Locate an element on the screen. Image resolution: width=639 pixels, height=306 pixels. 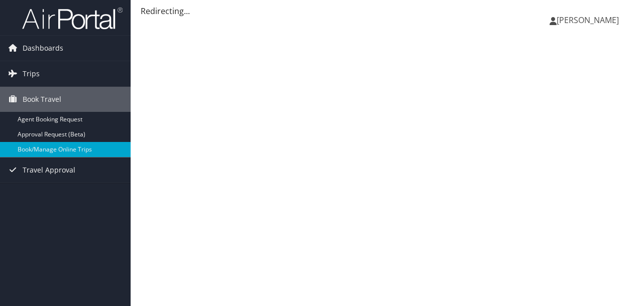
img: airportal-logo.png is located at coordinates (72, 18).